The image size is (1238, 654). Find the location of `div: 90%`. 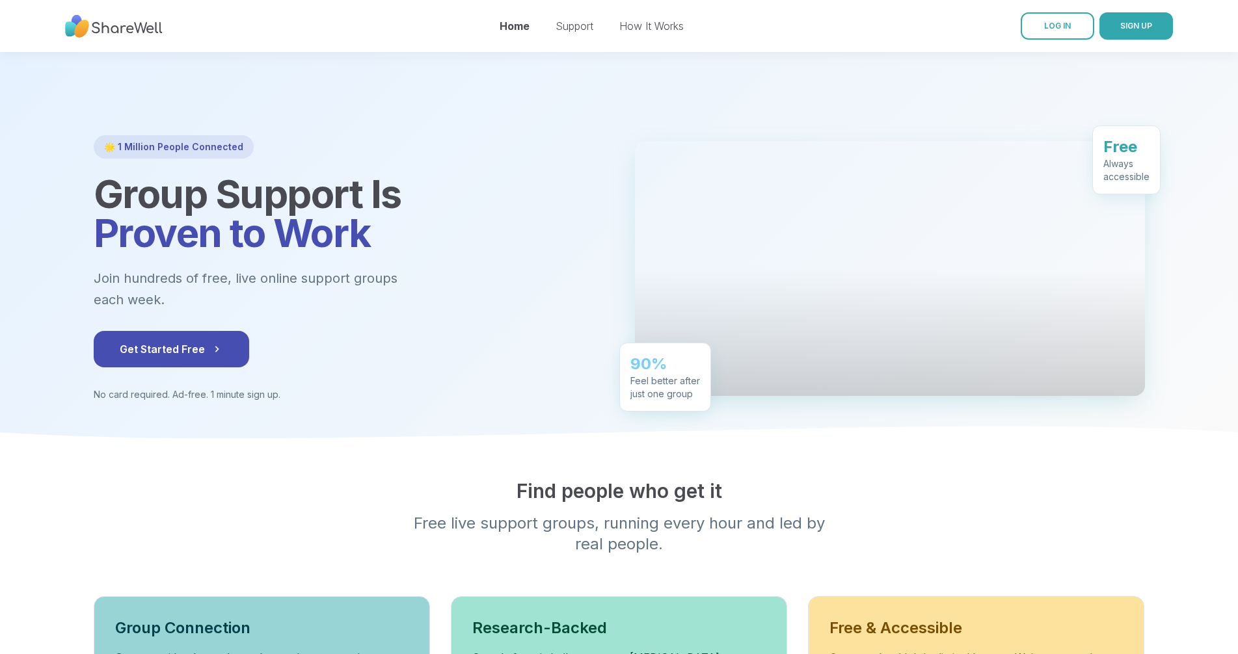

div: 90% is located at coordinates (665, 363).